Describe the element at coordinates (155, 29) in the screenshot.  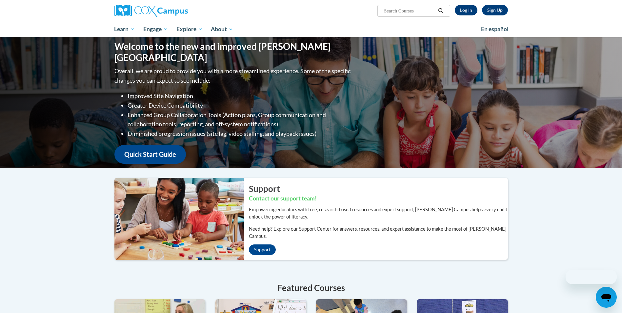
I see `span: Engage` at that location.